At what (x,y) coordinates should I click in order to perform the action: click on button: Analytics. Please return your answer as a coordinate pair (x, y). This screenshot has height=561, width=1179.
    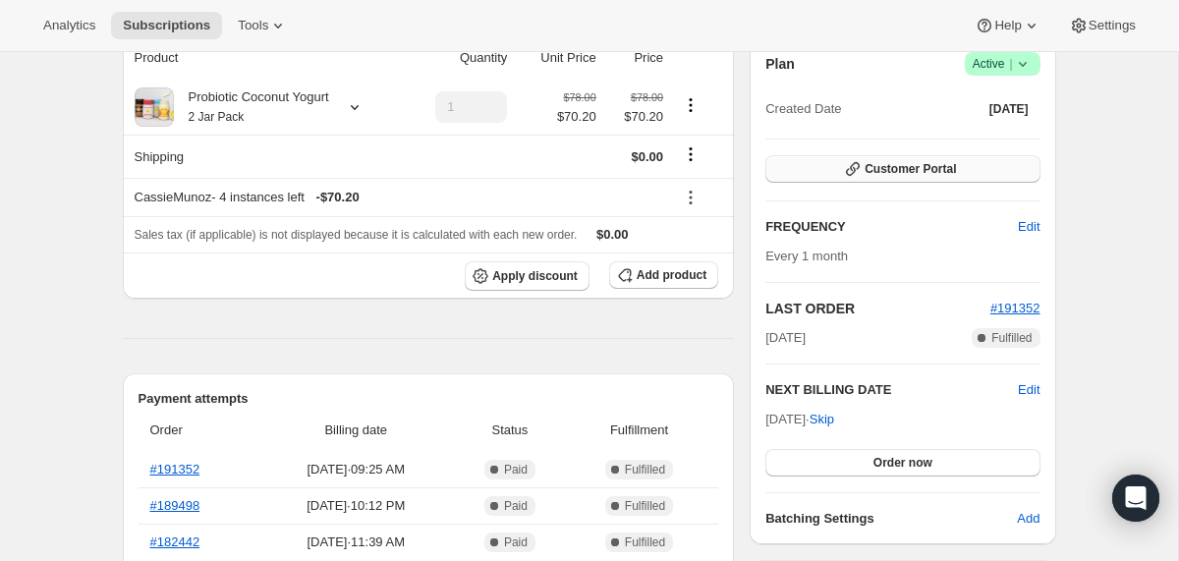
    Looking at the image, I should click on (69, 26).